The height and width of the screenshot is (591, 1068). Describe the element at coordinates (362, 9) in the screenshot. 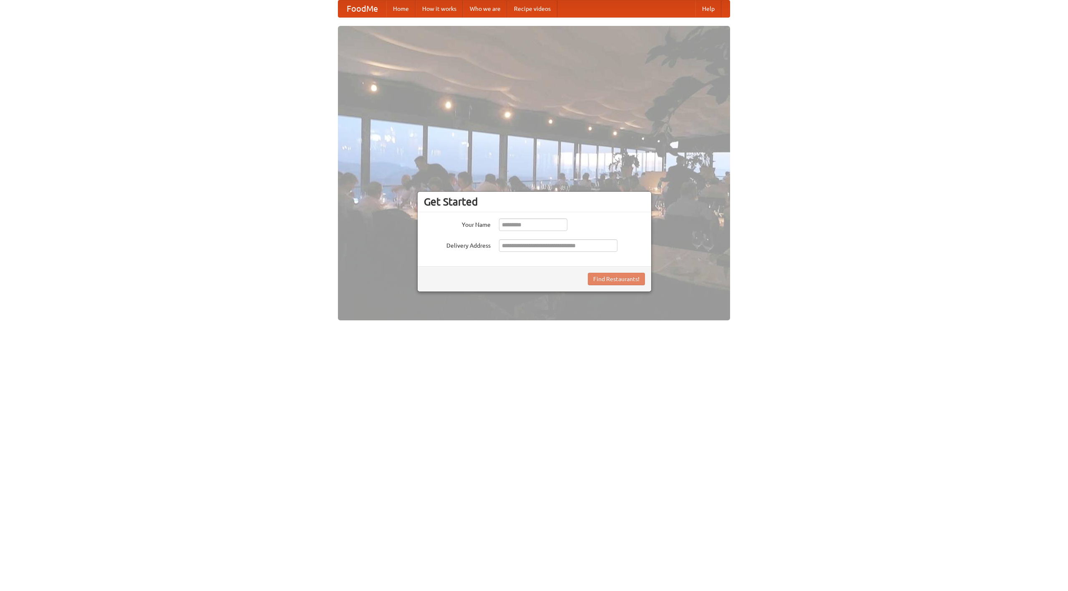

I see `a: FoodMe` at that location.